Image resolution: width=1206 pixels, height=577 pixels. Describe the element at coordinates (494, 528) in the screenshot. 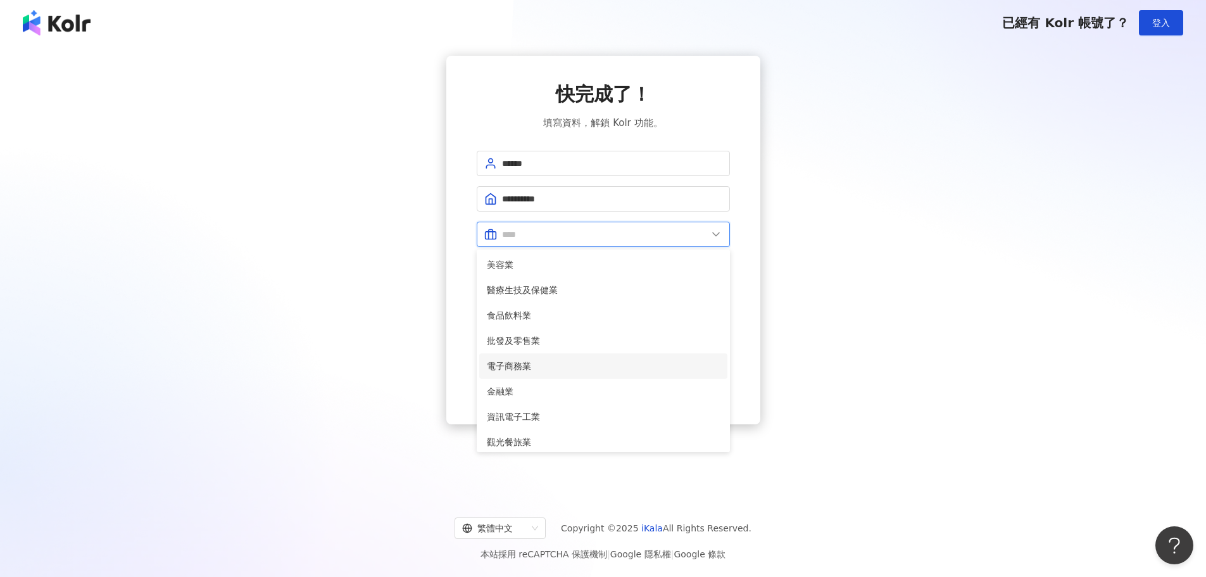

I see `div: 繁體中文` at that location.